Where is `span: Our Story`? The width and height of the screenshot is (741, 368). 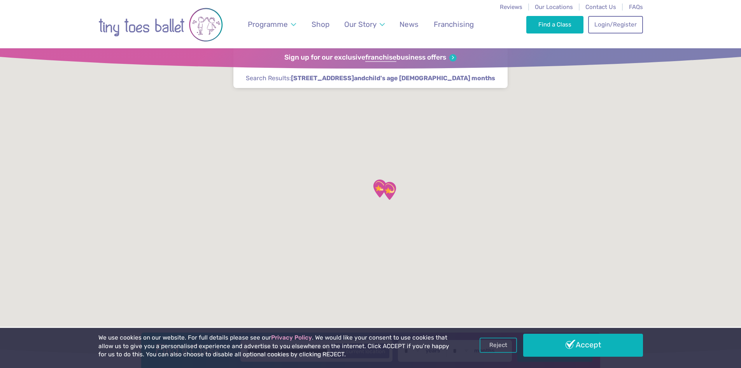
span: Our Story is located at coordinates (360, 24).